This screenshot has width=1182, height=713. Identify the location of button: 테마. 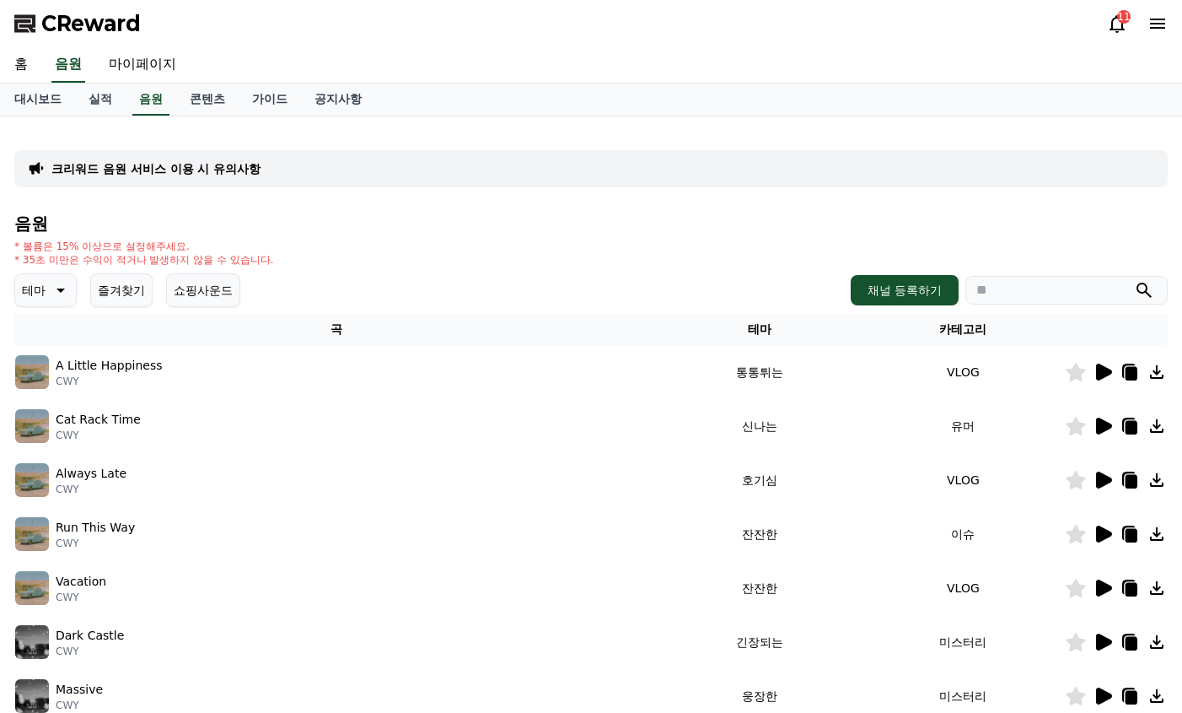
(46, 290).